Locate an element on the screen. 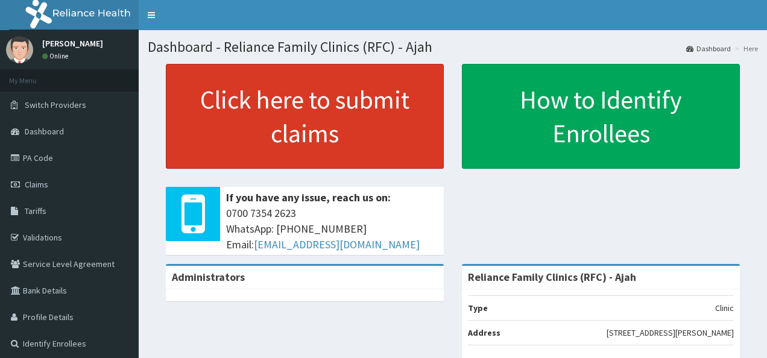  strong: Reliance Family Clinics (RFC) - Ajah is located at coordinates (552, 277).